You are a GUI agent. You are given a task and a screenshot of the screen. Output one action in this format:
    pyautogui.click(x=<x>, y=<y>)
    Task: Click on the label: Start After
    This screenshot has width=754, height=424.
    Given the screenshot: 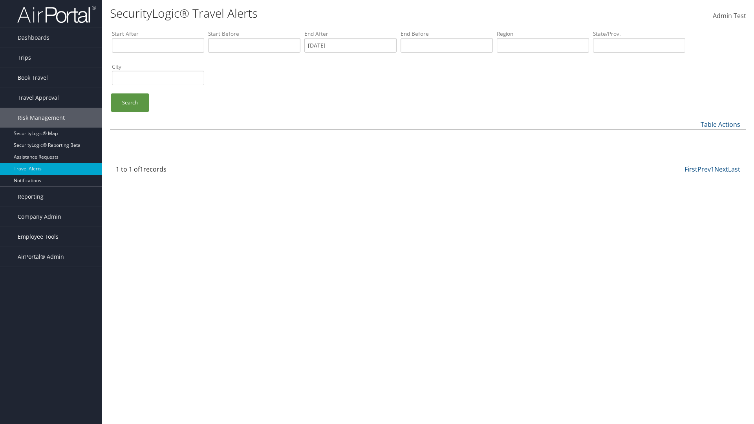 What is the action you would take?
    pyautogui.click(x=158, y=34)
    